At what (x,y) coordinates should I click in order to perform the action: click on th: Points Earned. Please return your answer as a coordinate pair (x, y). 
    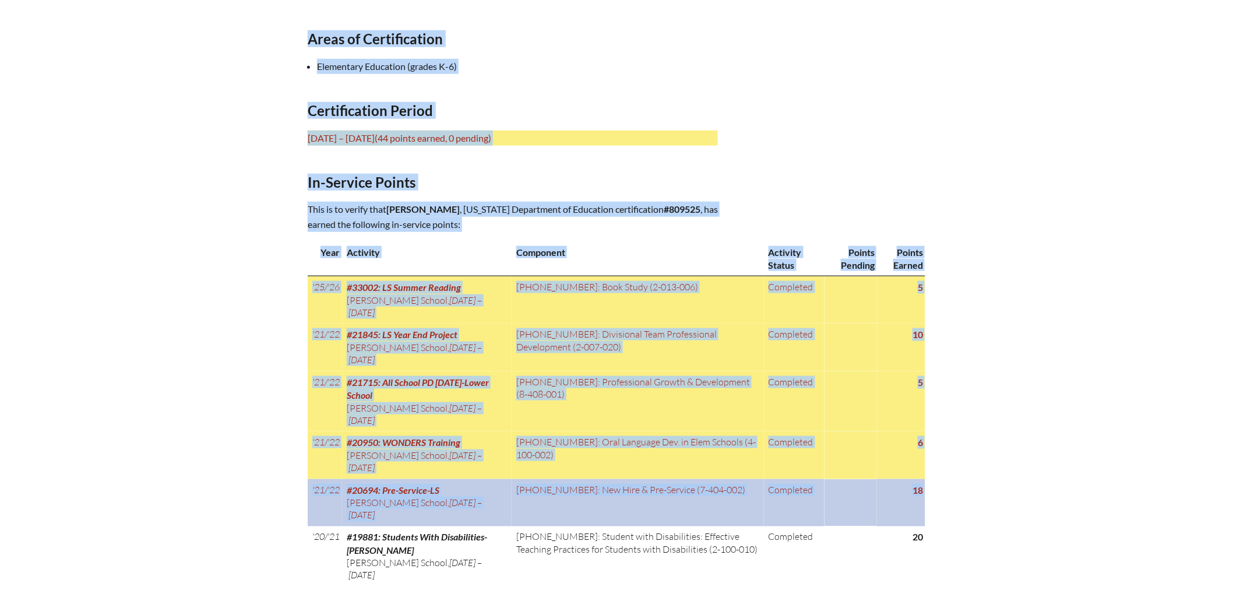
    Looking at the image, I should click on (901, 258).